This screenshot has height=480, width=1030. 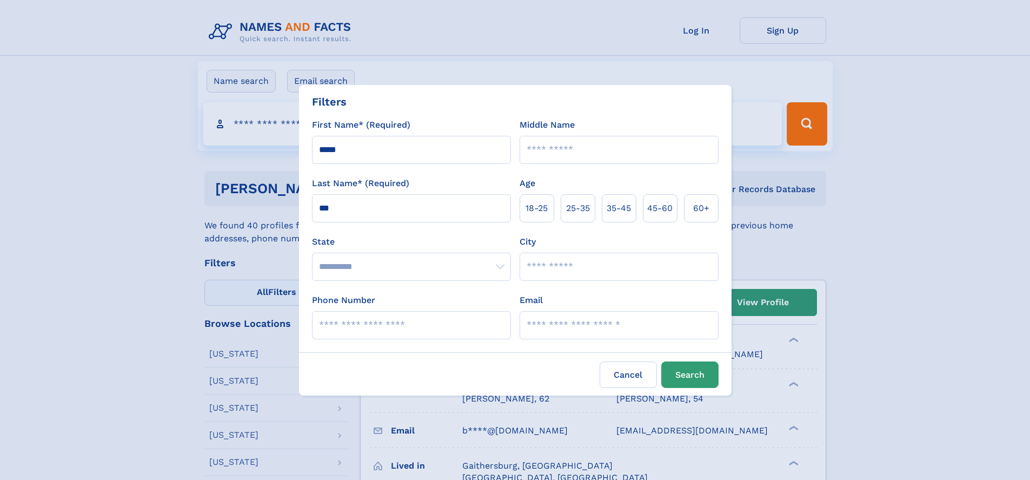 What do you see at coordinates (536, 208) in the screenshot?
I see `span: 18‑25` at bounding box center [536, 208].